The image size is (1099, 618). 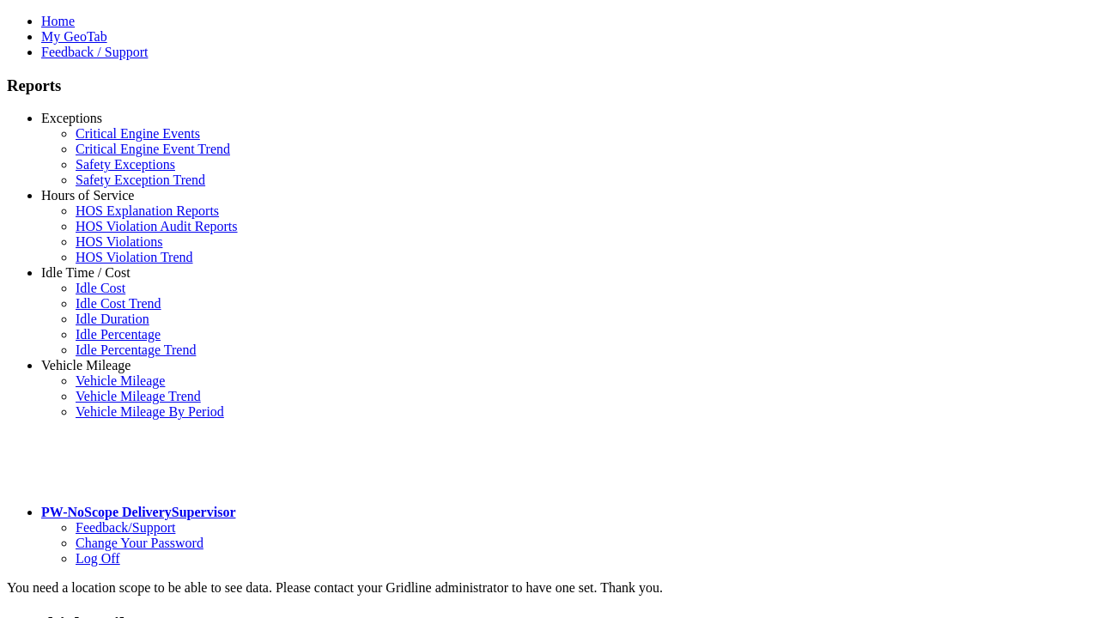 I want to click on a: Idle Time / Cost, so click(x=86, y=272).